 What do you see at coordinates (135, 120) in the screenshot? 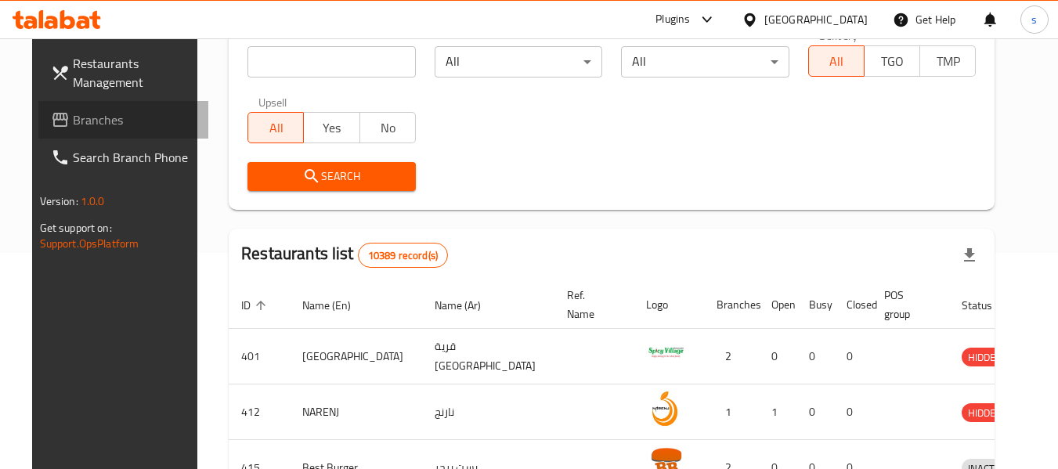
I see `span: Branches` at bounding box center [135, 120].